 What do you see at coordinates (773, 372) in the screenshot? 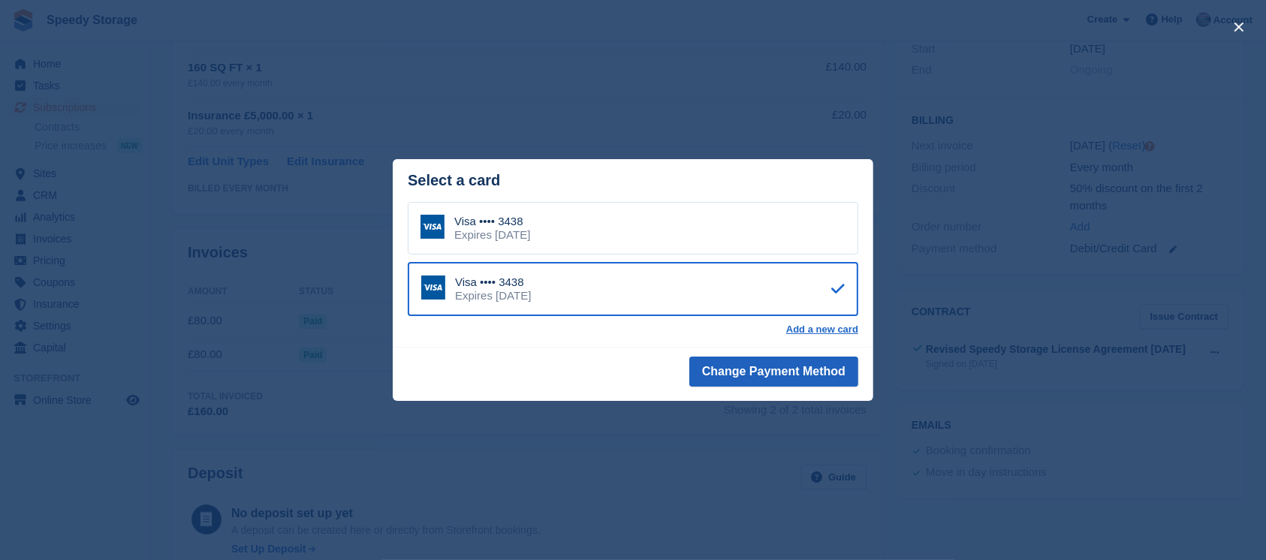
I see `button: Change Payment Method` at bounding box center [773, 372].